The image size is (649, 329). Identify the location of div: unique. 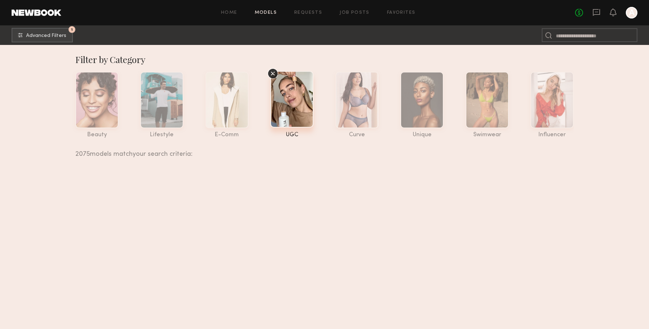
(422, 135).